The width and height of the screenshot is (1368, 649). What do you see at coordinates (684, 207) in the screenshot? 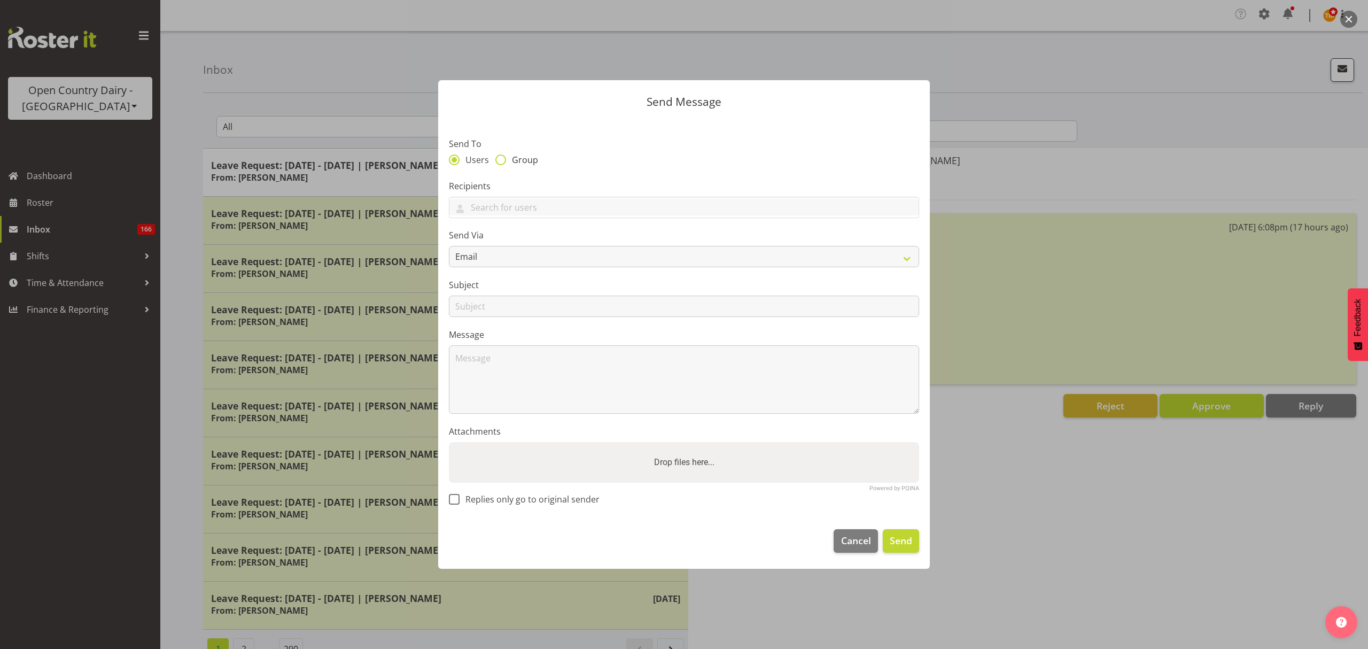
I see `input: Search for users` at bounding box center [684, 207].